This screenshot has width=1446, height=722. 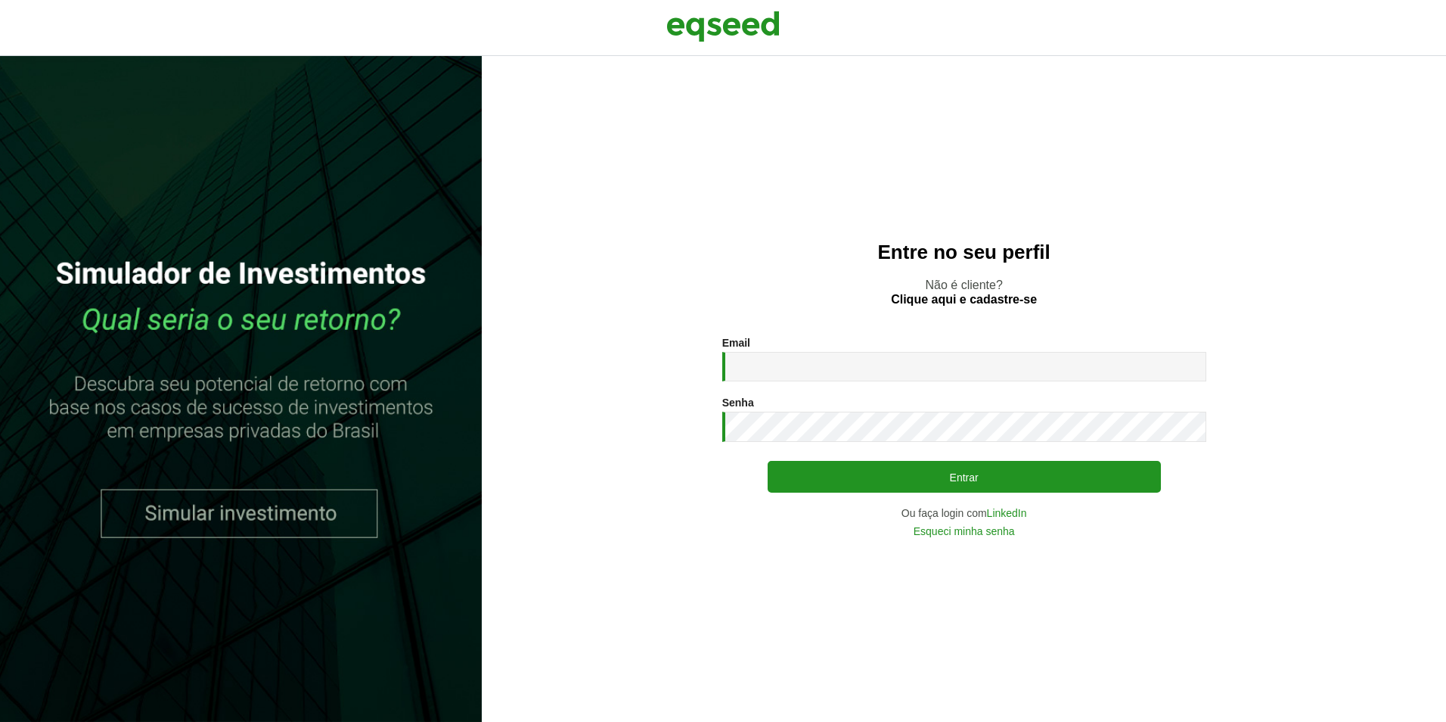 What do you see at coordinates (964, 292) in the screenshot?
I see `p: Não é cliente?` at bounding box center [964, 292].